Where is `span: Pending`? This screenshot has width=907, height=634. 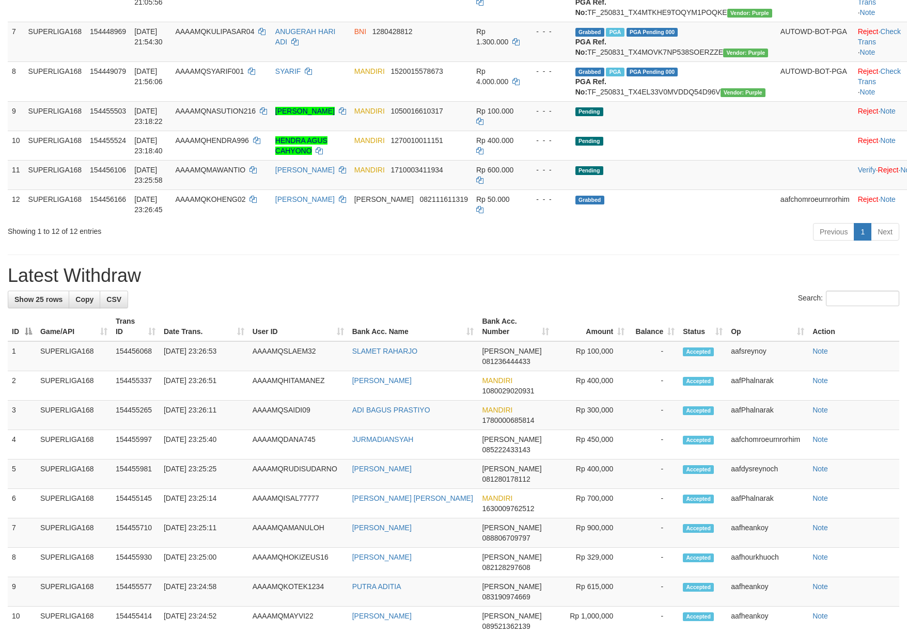
span: Pending is located at coordinates (589, 141).